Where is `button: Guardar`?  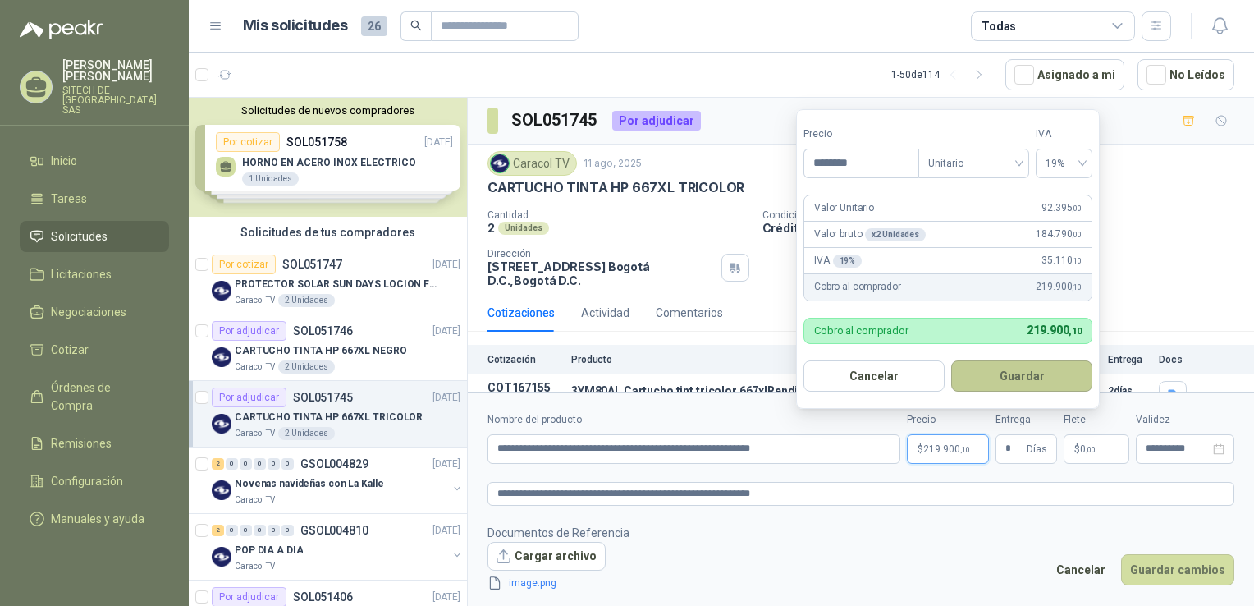 button: Guardar is located at coordinates (1021, 376).